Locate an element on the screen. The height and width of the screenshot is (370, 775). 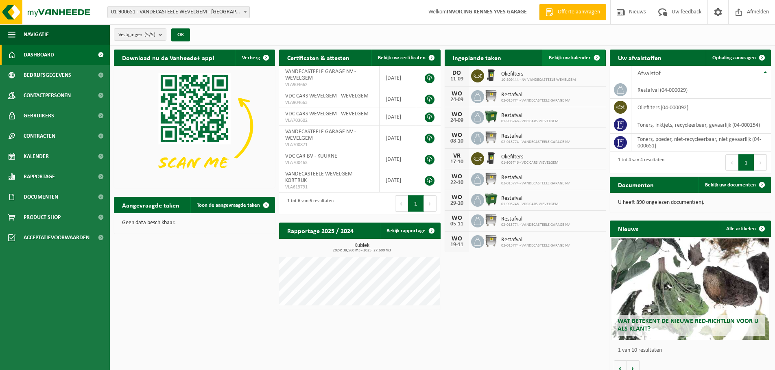
span: 10-809444 - NV VANDECASTEELE WEVELGEM is located at coordinates (538, 80).